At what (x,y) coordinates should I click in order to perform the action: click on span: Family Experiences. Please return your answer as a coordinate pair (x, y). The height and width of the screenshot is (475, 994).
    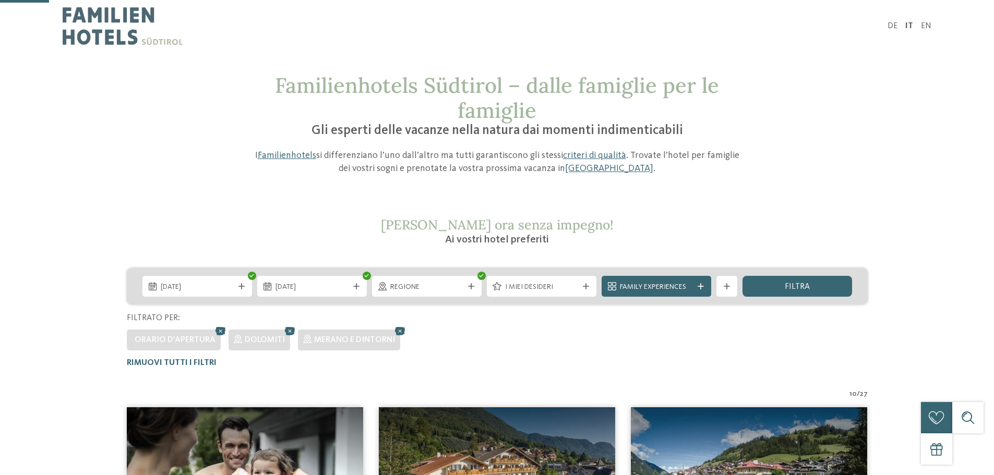
    Looking at the image, I should click on (656, 287).